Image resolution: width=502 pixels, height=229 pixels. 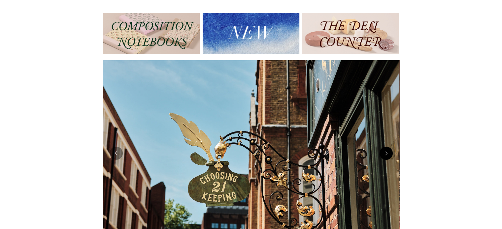 I want to click on button: Next, so click(x=386, y=153).